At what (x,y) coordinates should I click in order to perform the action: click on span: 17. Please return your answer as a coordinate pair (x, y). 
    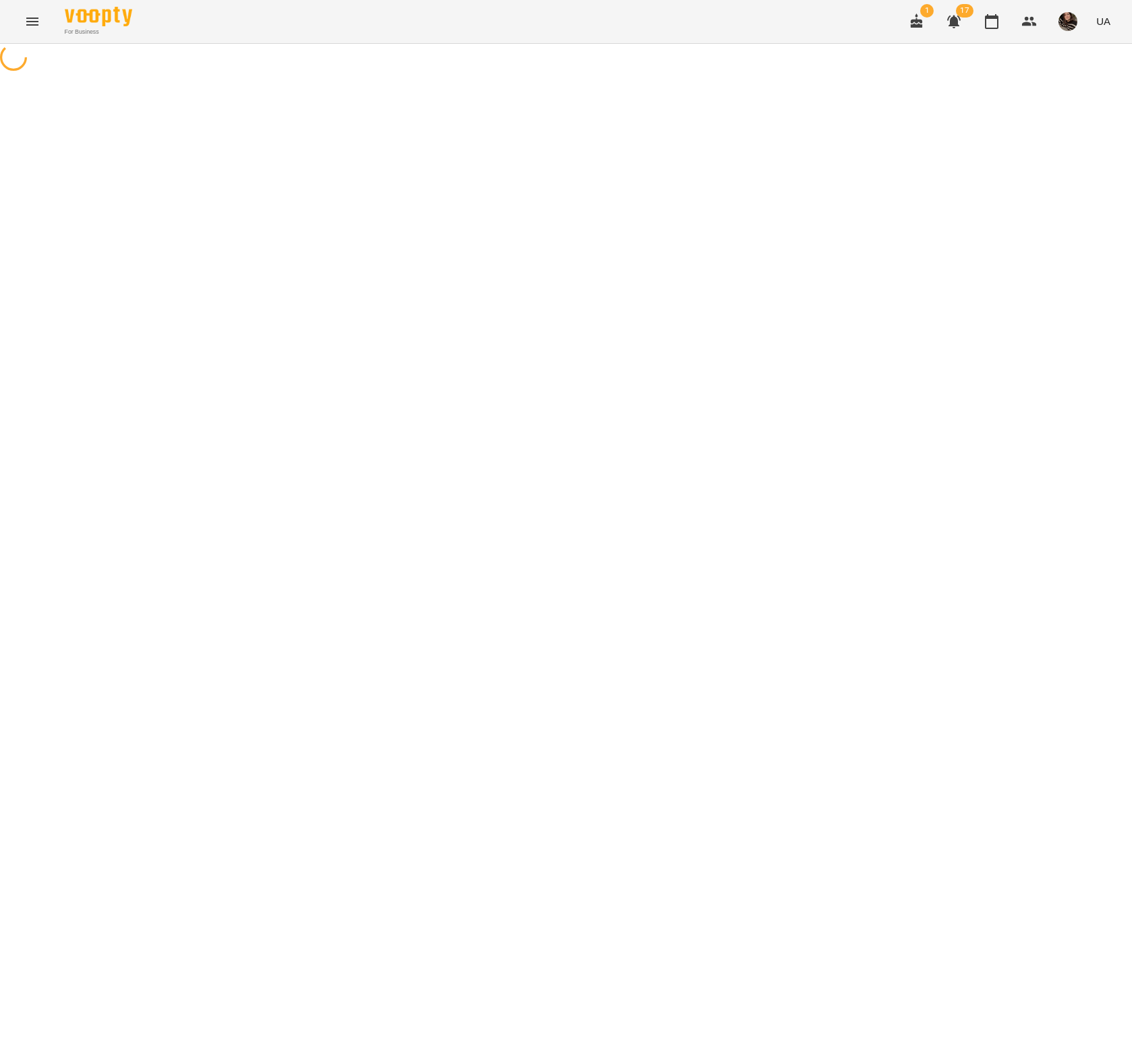
    Looking at the image, I should click on (964, 11).